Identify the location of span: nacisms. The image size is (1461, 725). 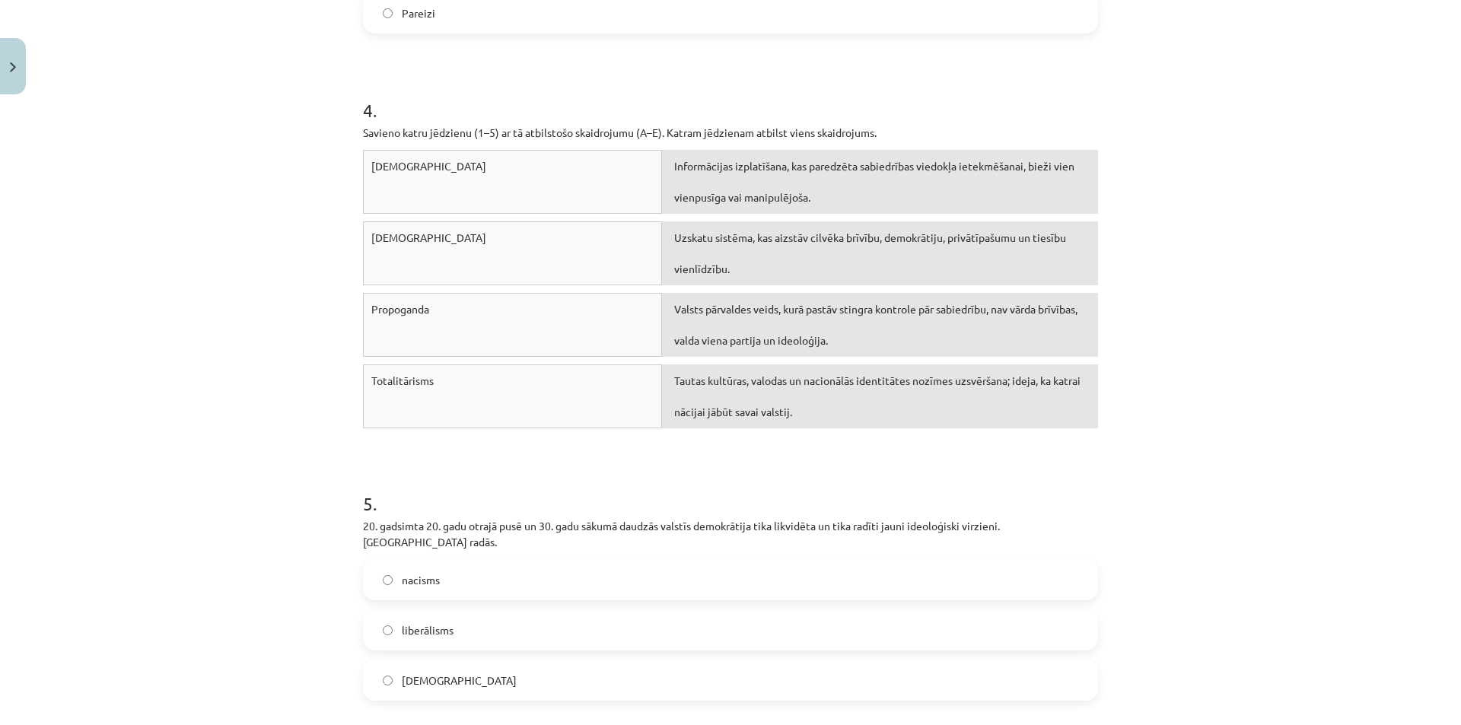
(421, 580).